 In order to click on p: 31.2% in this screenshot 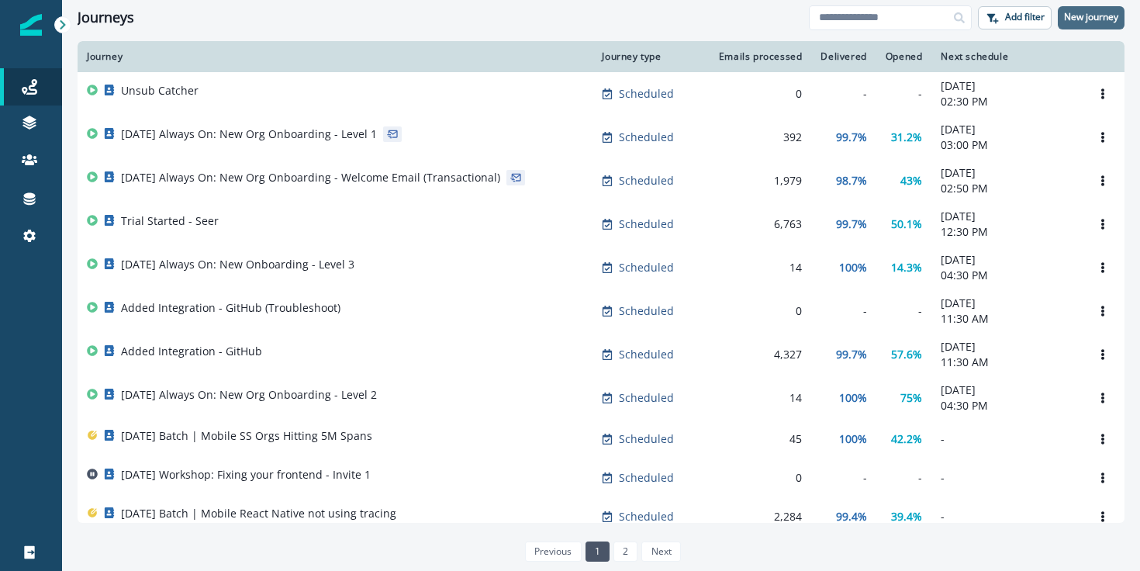, I will do `click(907, 137)`.